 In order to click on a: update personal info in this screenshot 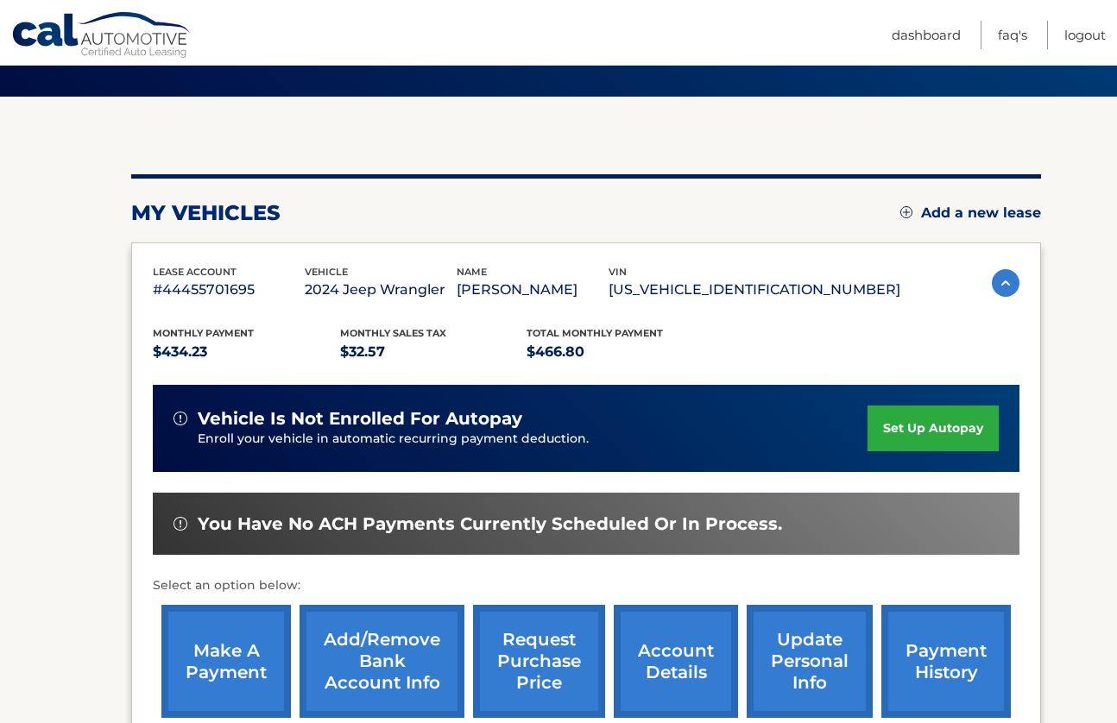, I will do `click(809, 661)`.